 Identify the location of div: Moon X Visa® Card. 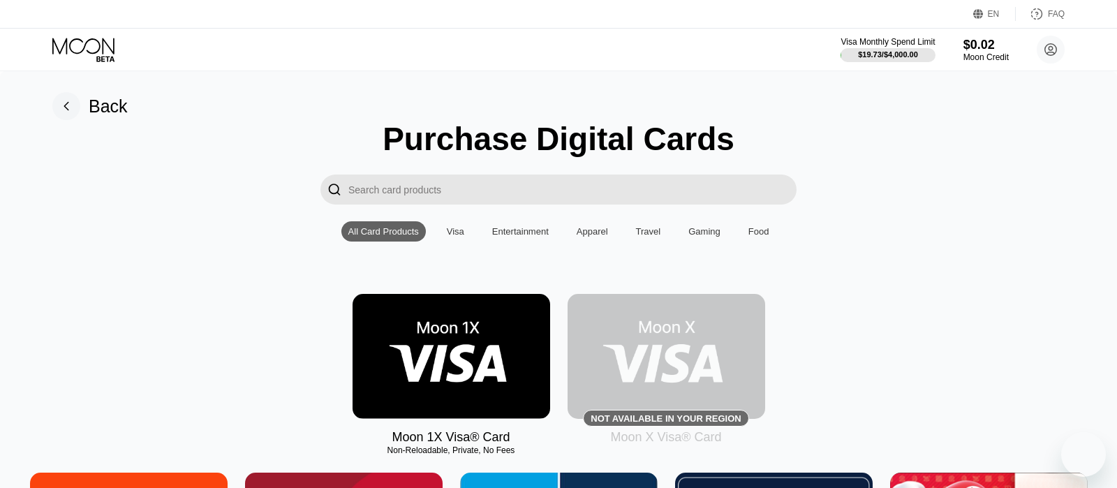
(665, 437).